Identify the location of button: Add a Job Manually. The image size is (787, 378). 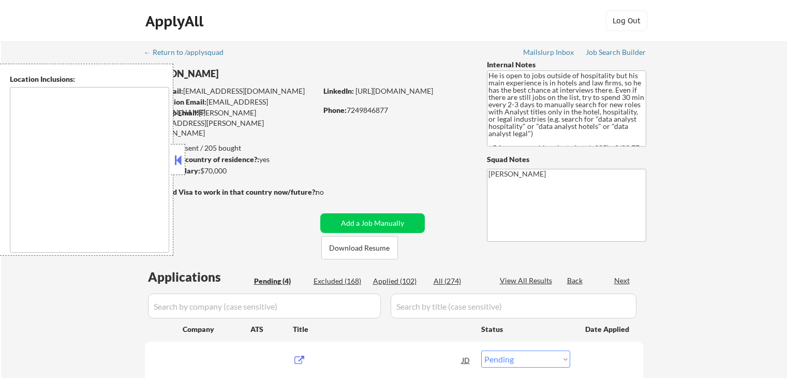
(373, 223).